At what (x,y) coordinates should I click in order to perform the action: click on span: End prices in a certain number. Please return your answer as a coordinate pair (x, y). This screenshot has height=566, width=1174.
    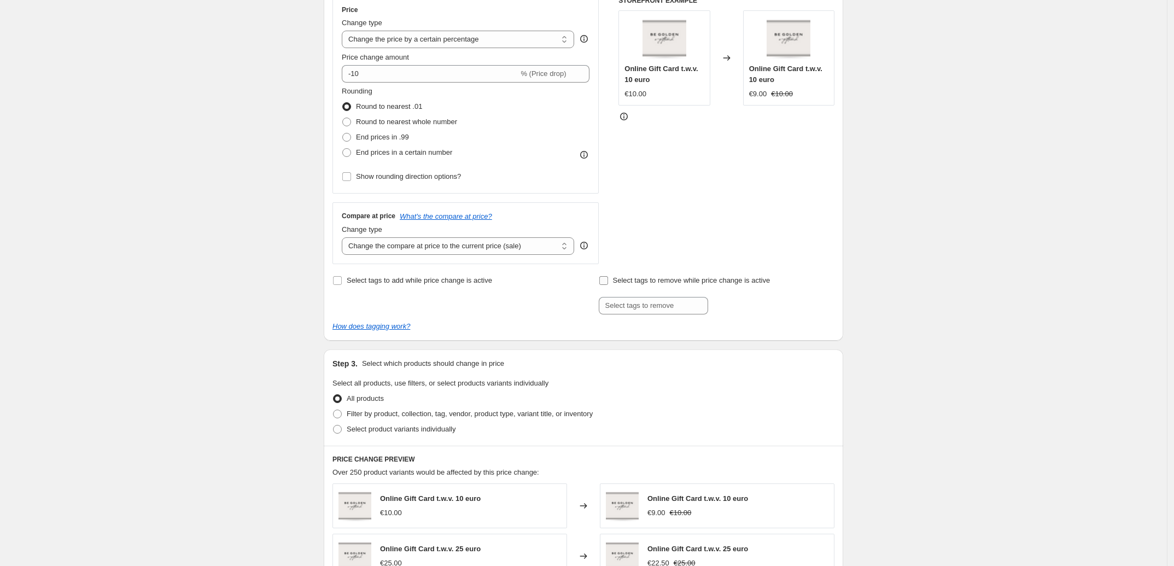
    Looking at the image, I should click on (404, 152).